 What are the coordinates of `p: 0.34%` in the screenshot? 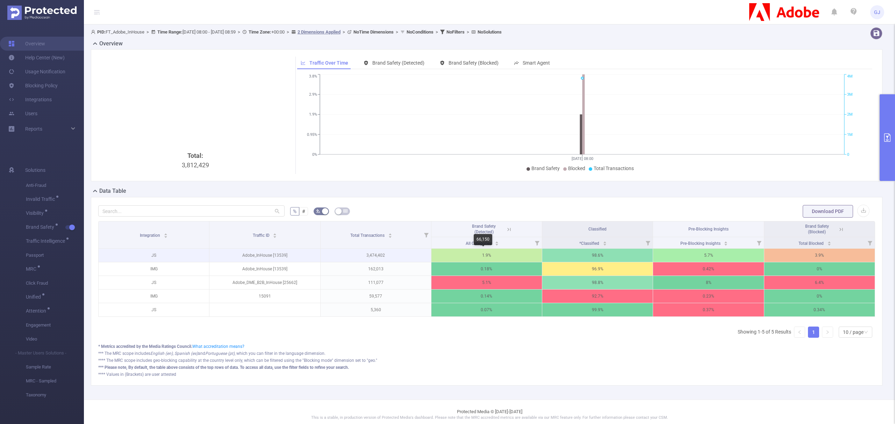 It's located at (820, 310).